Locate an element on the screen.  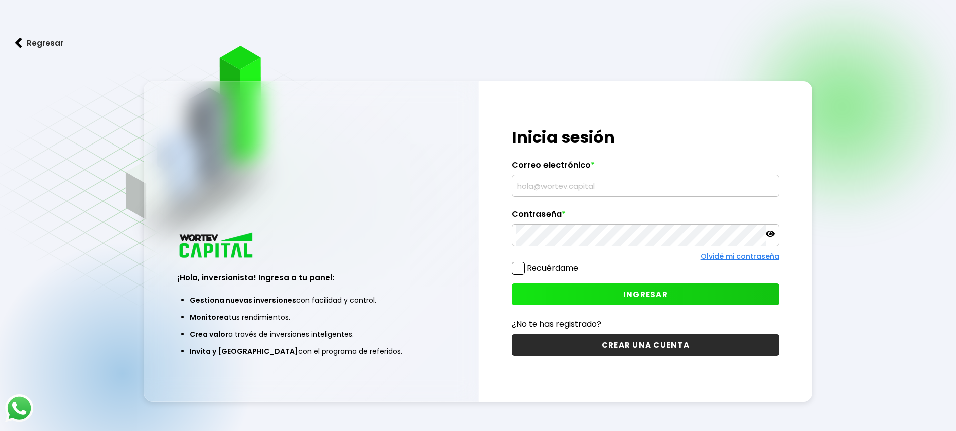
li: con el programa de referidos. is located at coordinates (311, 351).